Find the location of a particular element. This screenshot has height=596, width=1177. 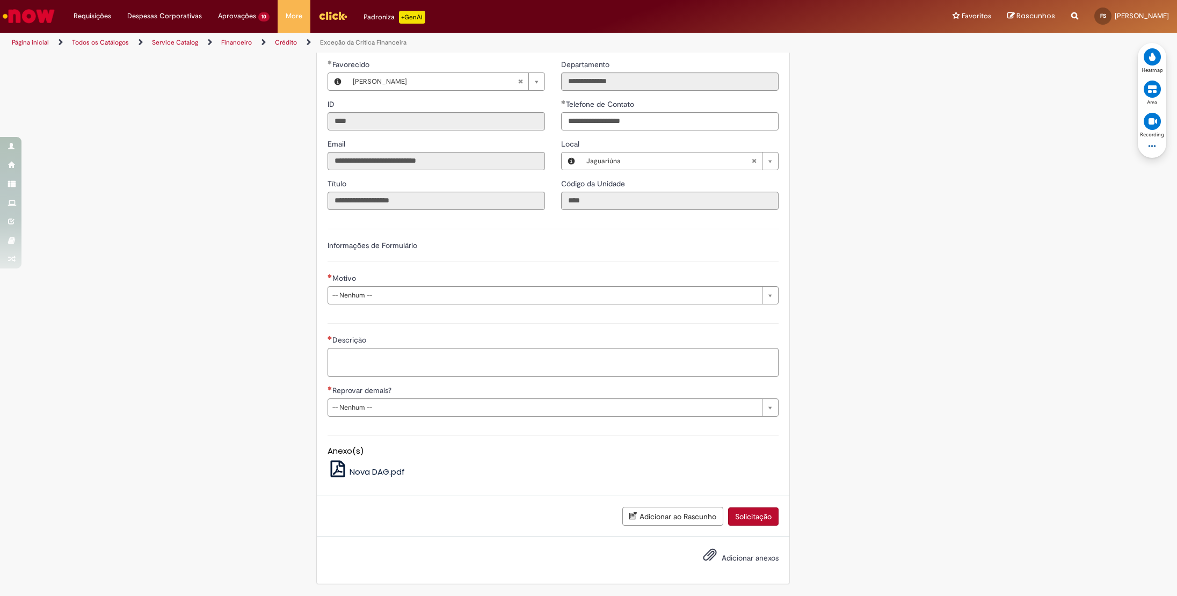

a: Financeiro is located at coordinates (236, 42).